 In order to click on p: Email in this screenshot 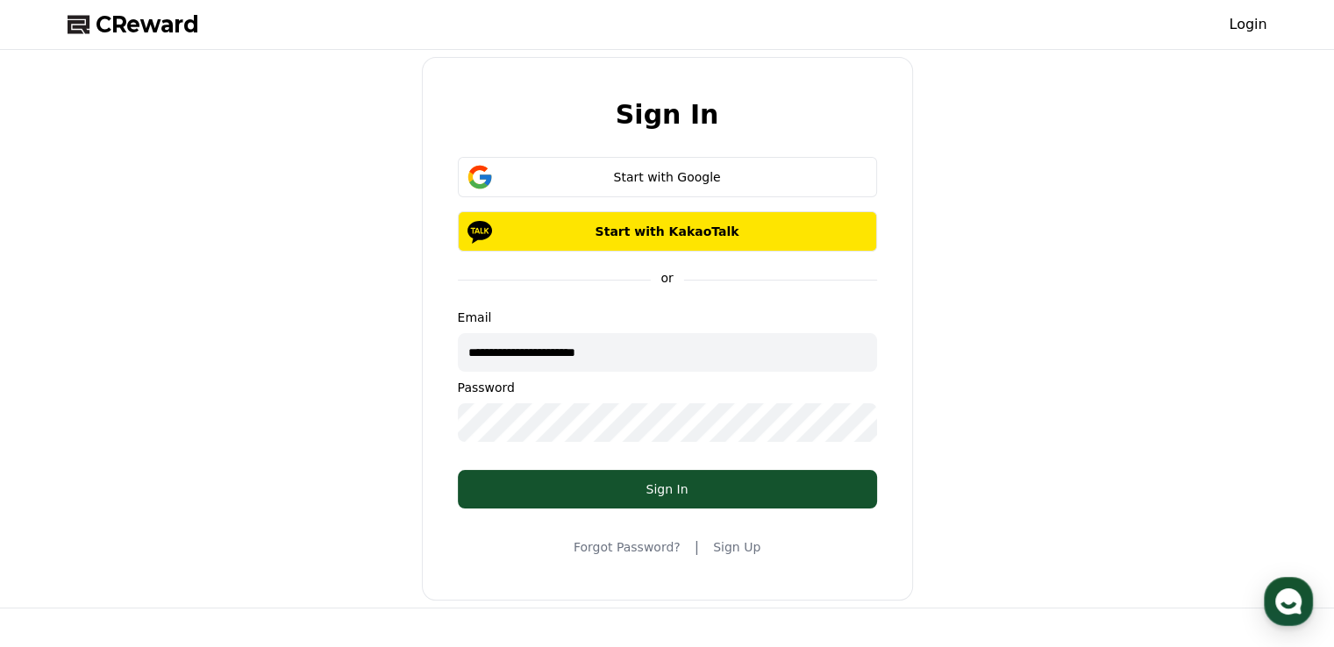, I will do `click(668, 318)`.